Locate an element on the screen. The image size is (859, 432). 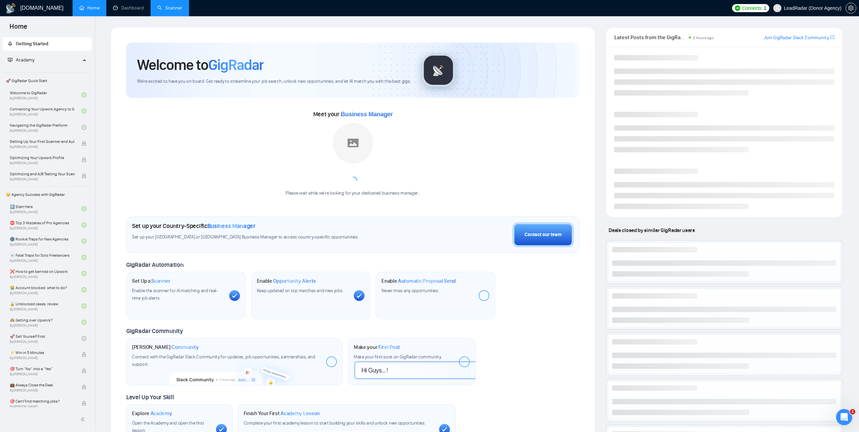
span: Getting Started is located at coordinates (32, 44).